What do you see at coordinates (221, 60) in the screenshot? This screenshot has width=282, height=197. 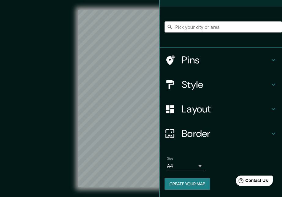 I see `div: Pins` at bounding box center [221, 60].